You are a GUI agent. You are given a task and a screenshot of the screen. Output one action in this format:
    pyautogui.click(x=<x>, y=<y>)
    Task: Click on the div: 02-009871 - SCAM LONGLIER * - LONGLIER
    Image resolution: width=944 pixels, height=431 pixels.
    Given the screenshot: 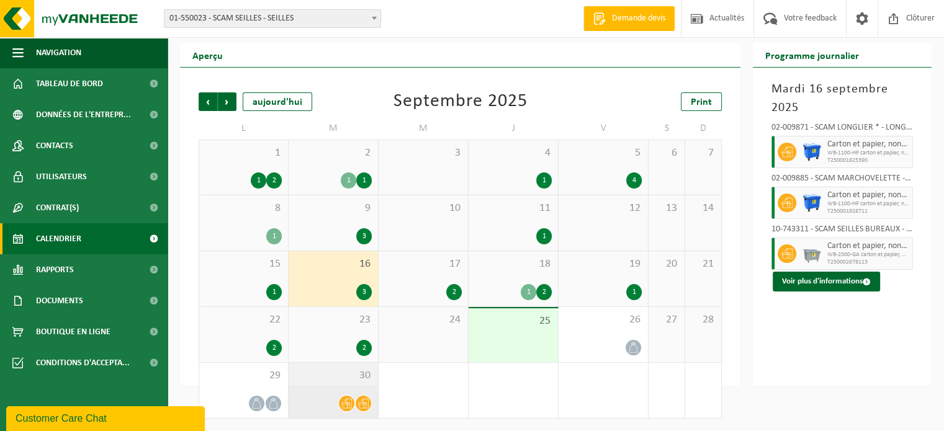 What is the action you would take?
    pyautogui.click(x=842, y=130)
    